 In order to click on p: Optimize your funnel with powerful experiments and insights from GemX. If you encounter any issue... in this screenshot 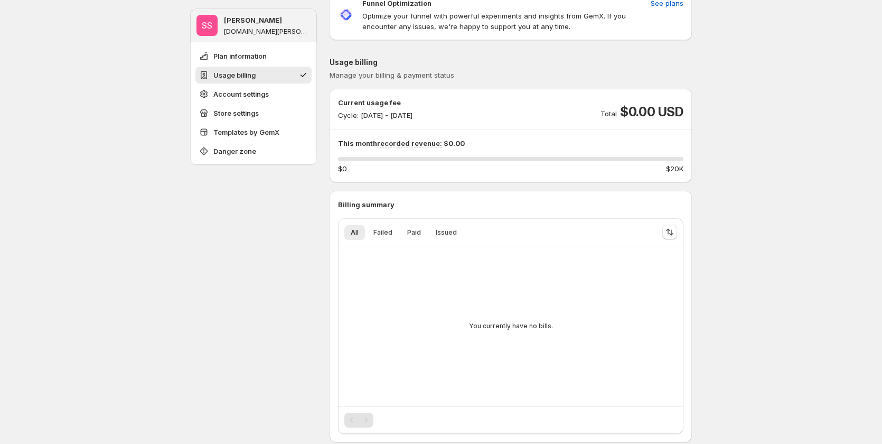, I will do `click(504, 21)`.